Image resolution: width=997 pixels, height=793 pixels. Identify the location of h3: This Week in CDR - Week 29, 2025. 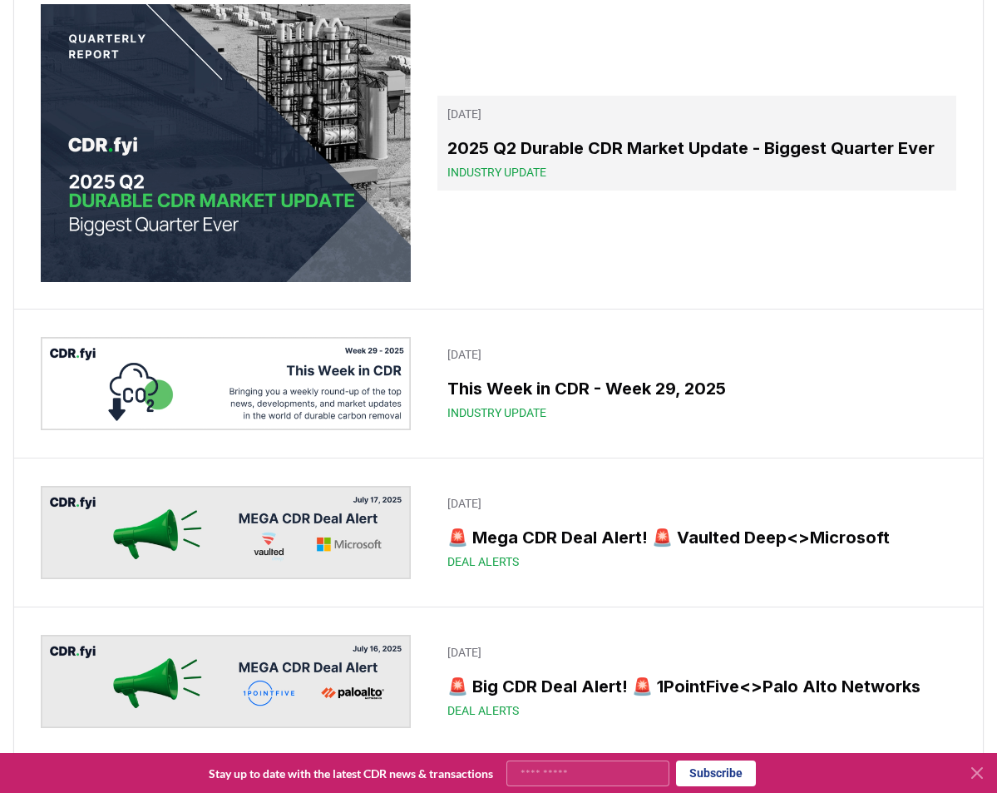
(697, 389).